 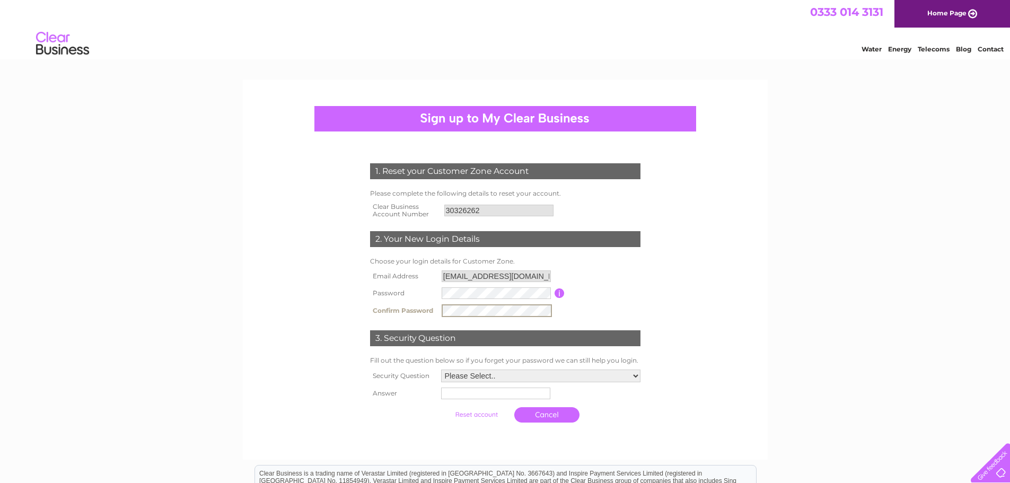 What do you see at coordinates (933, 49) in the screenshot?
I see `a: Telecoms` at bounding box center [933, 49].